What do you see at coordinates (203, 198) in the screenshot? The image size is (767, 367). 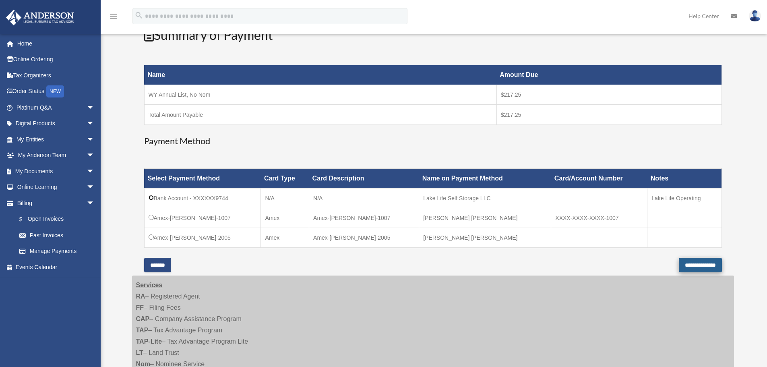 I see `td: Bank Account - XXXXXX9744` at bounding box center [203, 198].